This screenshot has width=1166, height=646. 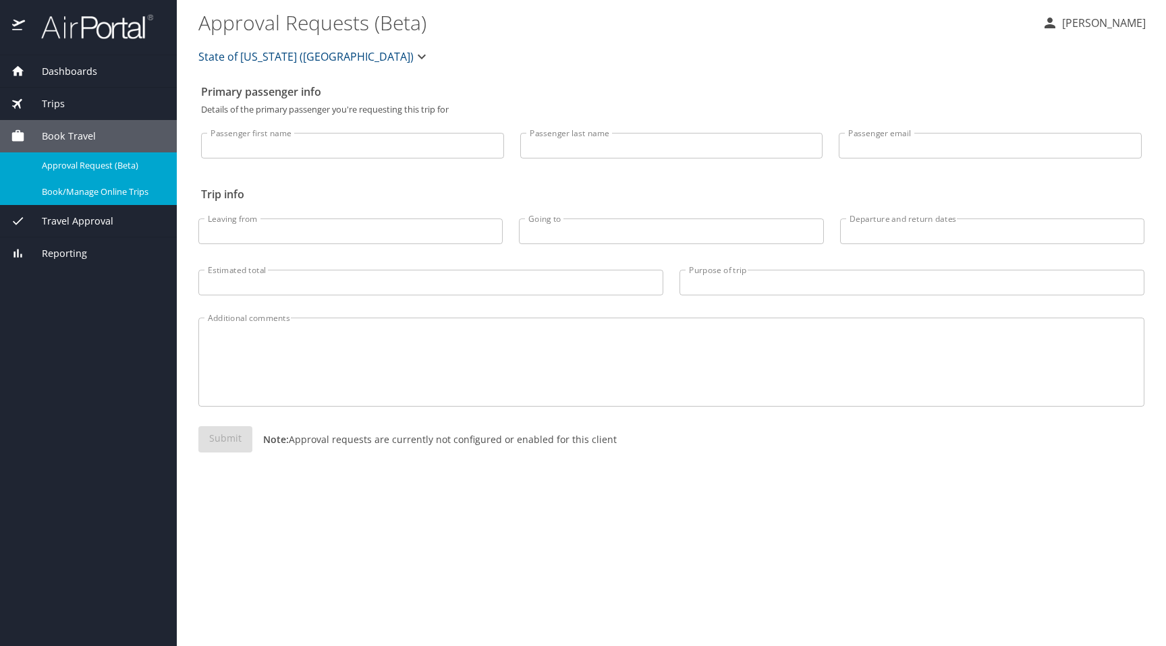 I want to click on img: icon-airportal.png, so click(x=19, y=26).